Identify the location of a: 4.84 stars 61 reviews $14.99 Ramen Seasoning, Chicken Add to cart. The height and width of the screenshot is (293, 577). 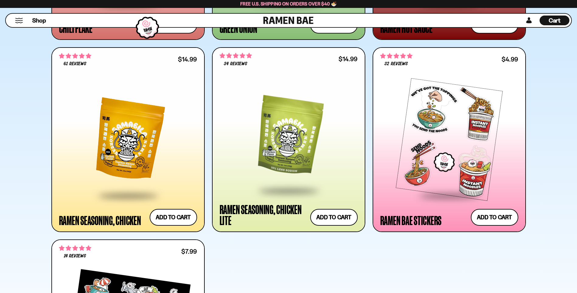
(128, 139).